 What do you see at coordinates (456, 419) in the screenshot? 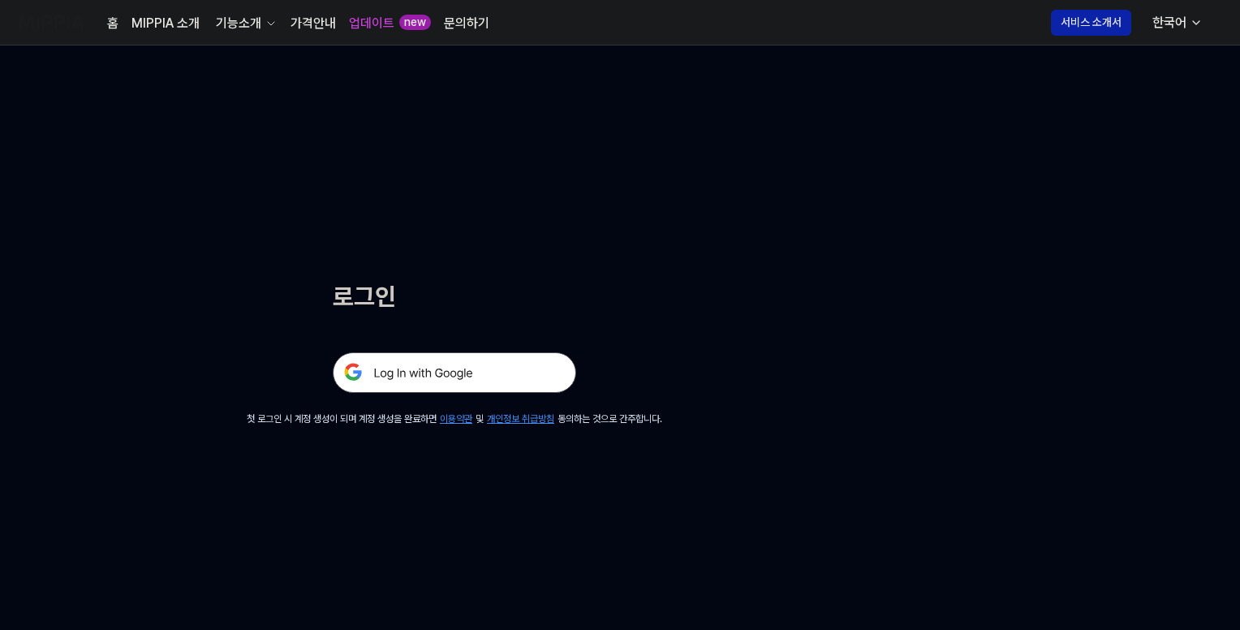
I see `a: 이용약관` at bounding box center [456, 419].